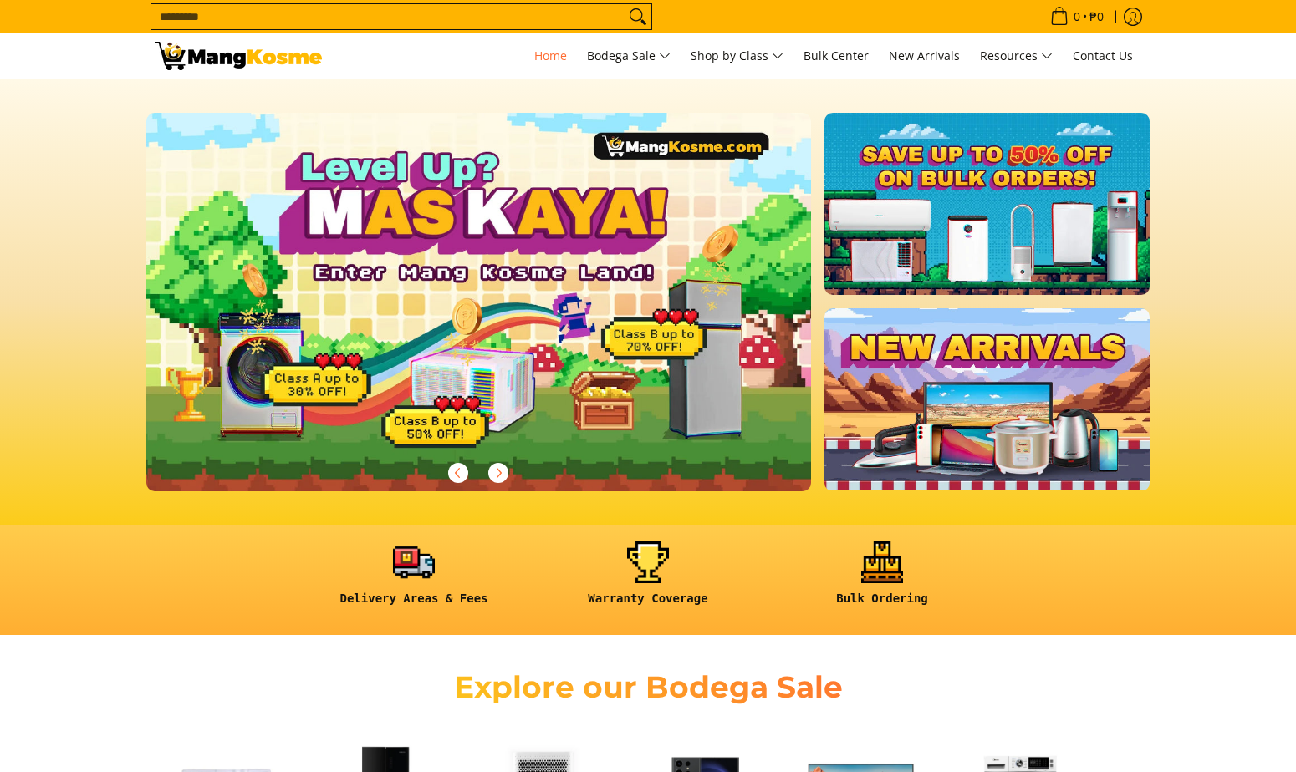  I want to click on a: <h6><strong>Bulk Ordering</strong></h6>, so click(882, 580).